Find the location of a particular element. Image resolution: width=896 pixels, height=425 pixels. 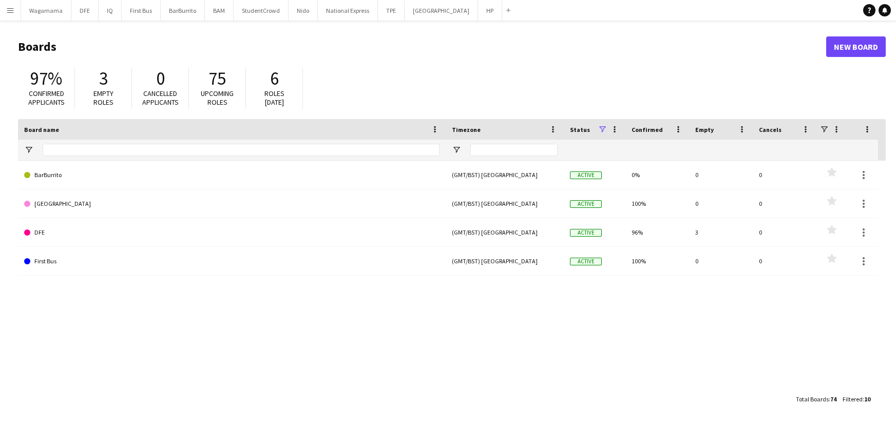

a: BarBurrito is located at coordinates (232, 175).